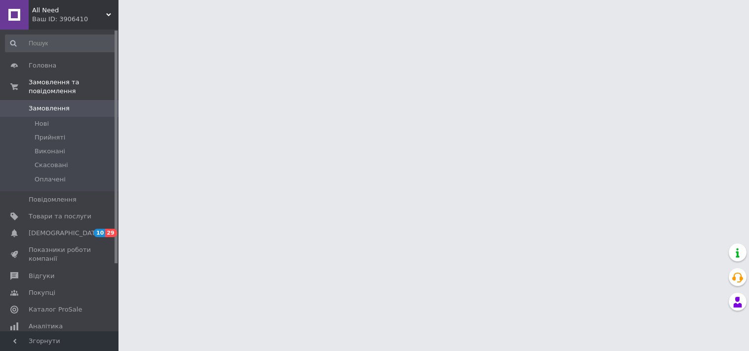 The image size is (749, 351). What do you see at coordinates (74, 87) in the screenshot?
I see `span: Замовлення та повідомлення` at bounding box center [74, 87].